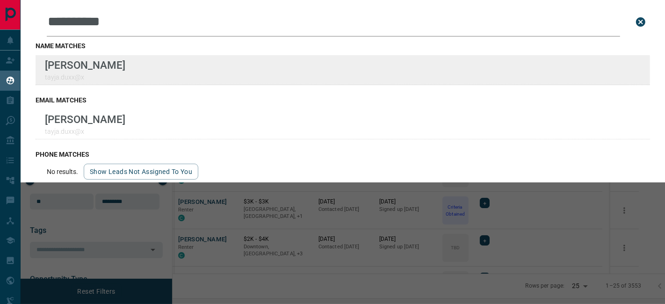 Image resolution: width=665 pixels, height=304 pixels. What do you see at coordinates (343, 46) in the screenshot?
I see `h3: name matches` at bounding box center [343, 46].